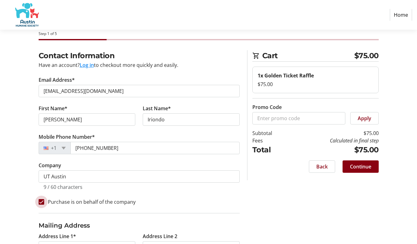 This screenshot has width=417, height=244. I want to click on h2: Contact Information, so click(139, 56).